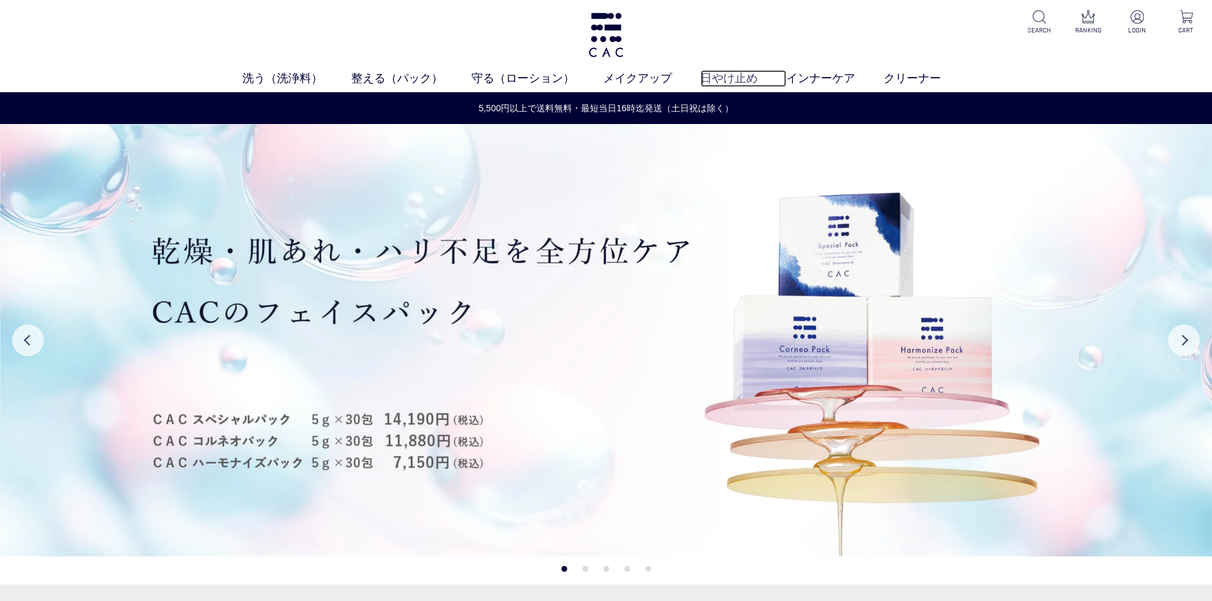 The width and height of the screenshot is (1212, 601). What do you see at coordinates (411, 78) in the screenshot?
I see `a: 整える（パック）` at bounding box center [411, 78].